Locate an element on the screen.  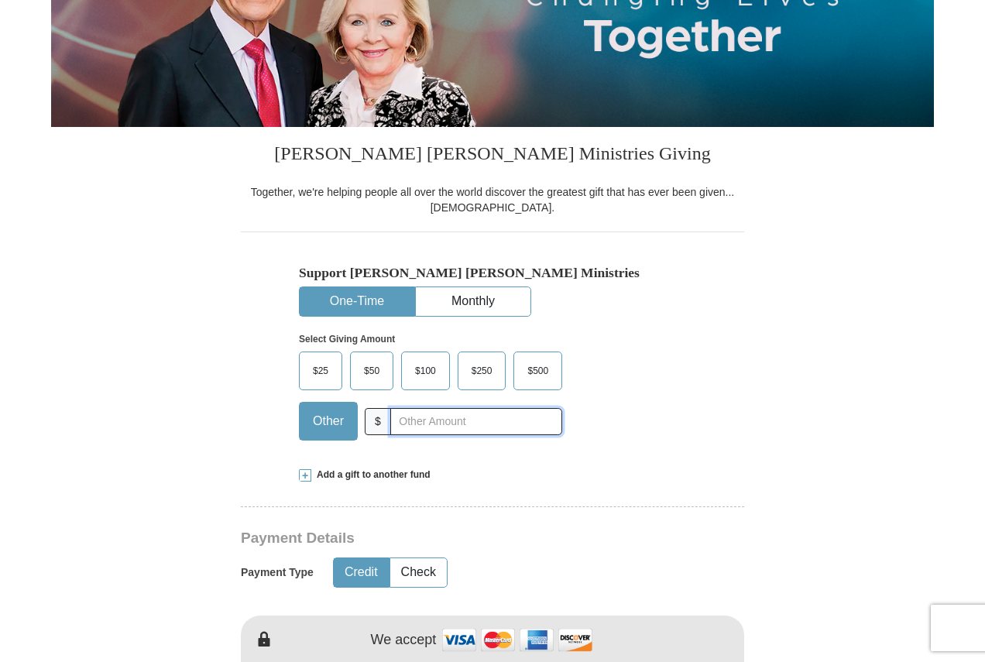
h5: Payment Type is located at coordinates (277, 572).